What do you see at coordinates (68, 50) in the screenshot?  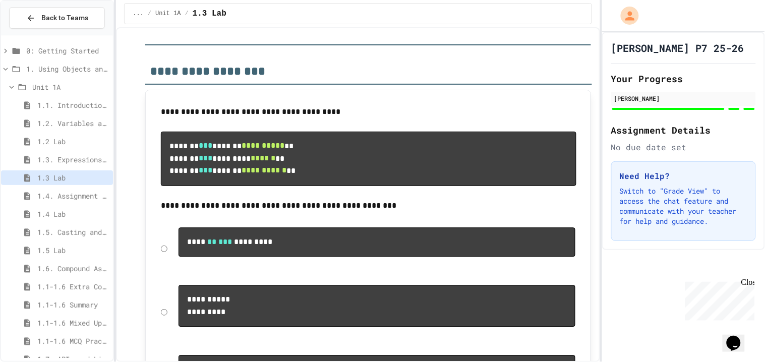 I see `span: 0: Getting Started` at bounding box center [68, 50].